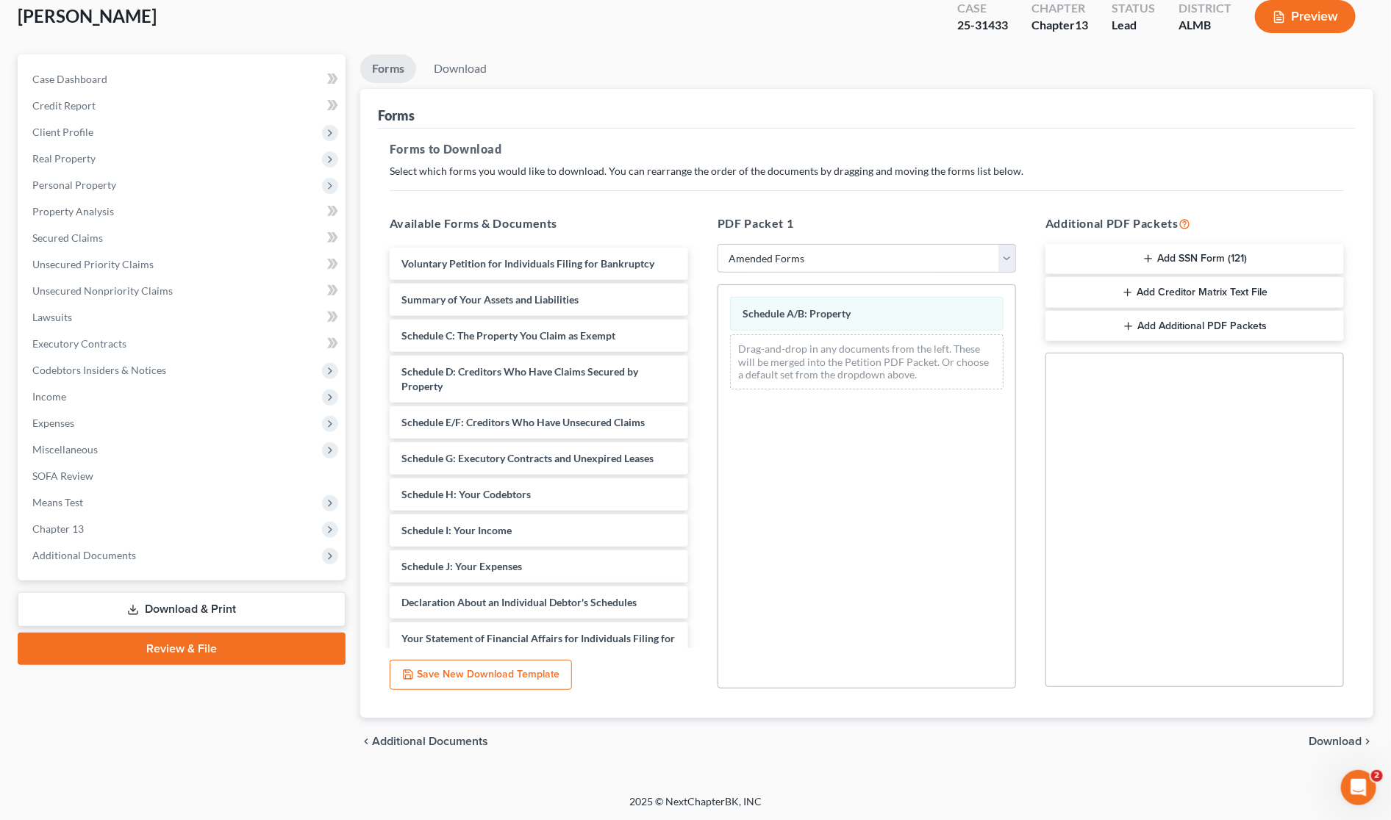 The width and height of the screenshot is (1391, 820). What do you see at coordinates (93, 264) in the screenshot?
I see `span: Unsecured Priority Claims` at bounding box center [93, 264].